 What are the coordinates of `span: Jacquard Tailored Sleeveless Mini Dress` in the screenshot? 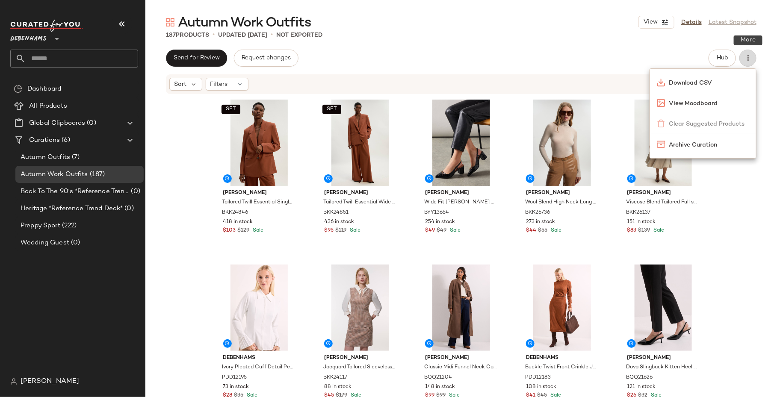 It's located at (359, 368).